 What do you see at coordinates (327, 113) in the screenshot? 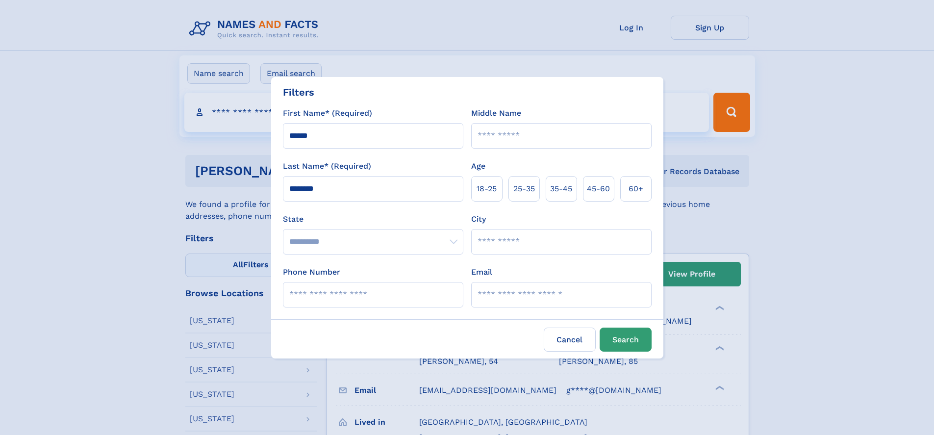
I see `label: First Name* (Required)` at bounding box center [327, 113].